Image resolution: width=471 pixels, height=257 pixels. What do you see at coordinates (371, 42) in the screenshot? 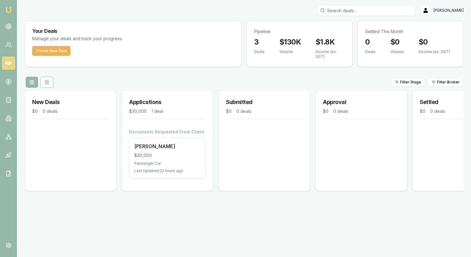
I see `h3: 0` at bounding box center [371, 42].